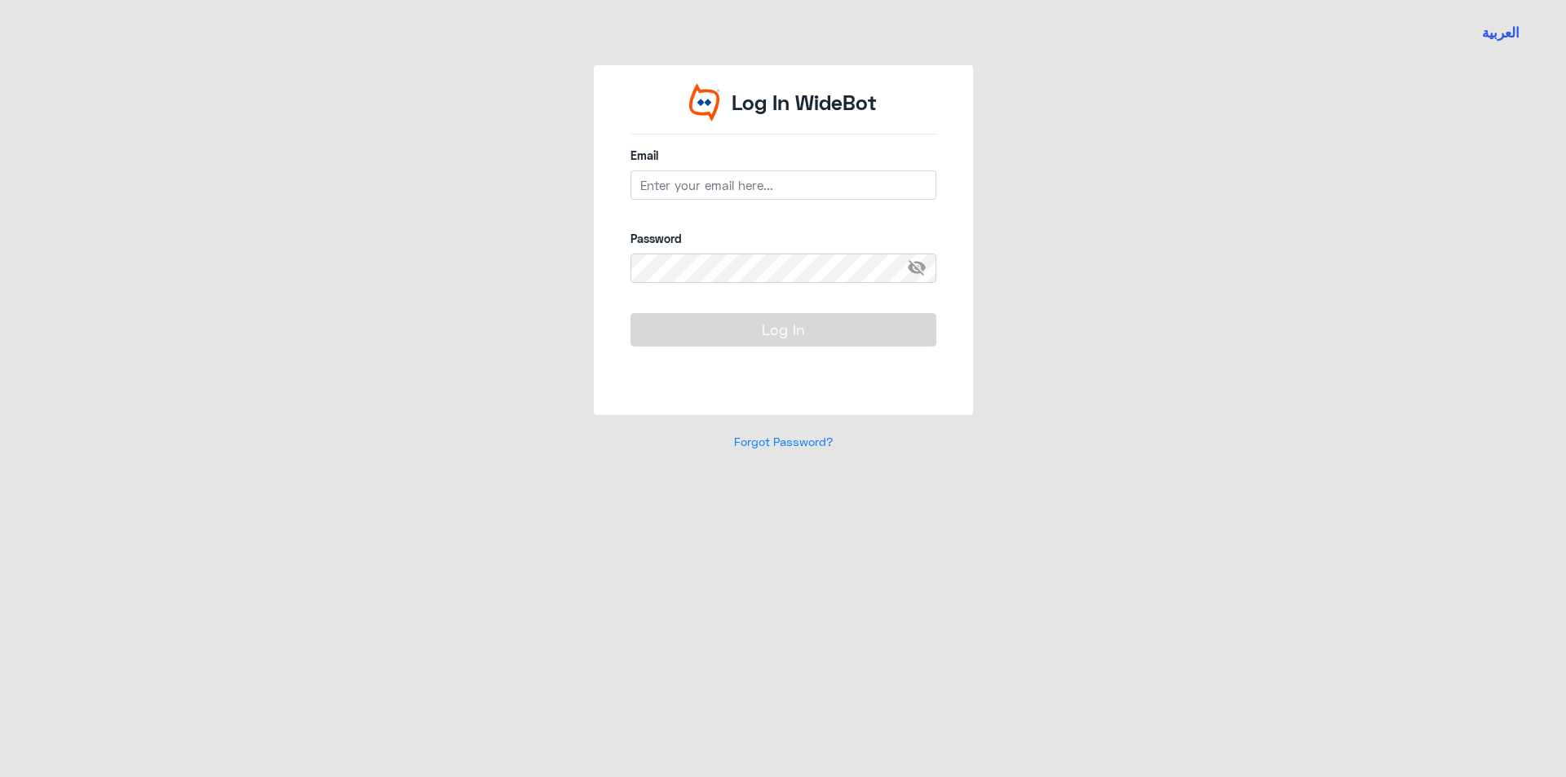 Image resolution: width=1566 pixels, height=777 pixels. I want to click on a: Switch language, so click(1500, 33).